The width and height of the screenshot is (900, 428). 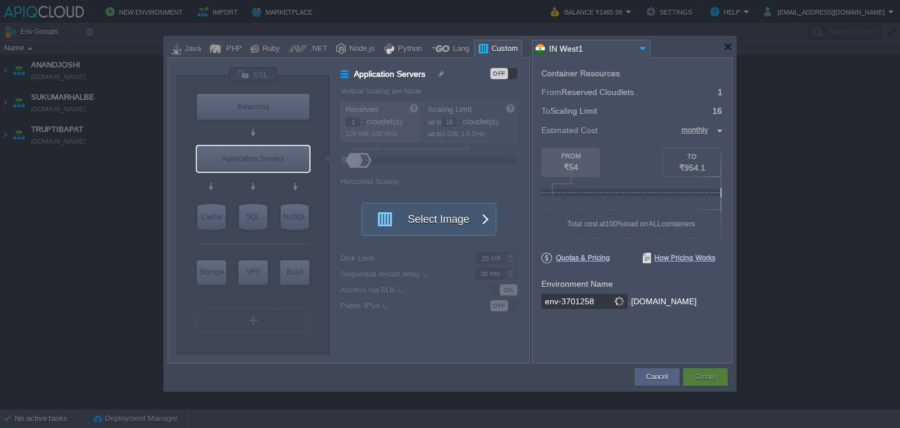 What do you see at coordinates (253, 159) in the screenshot?
I see `div: Application Servers` at bounding box center [253, 159].